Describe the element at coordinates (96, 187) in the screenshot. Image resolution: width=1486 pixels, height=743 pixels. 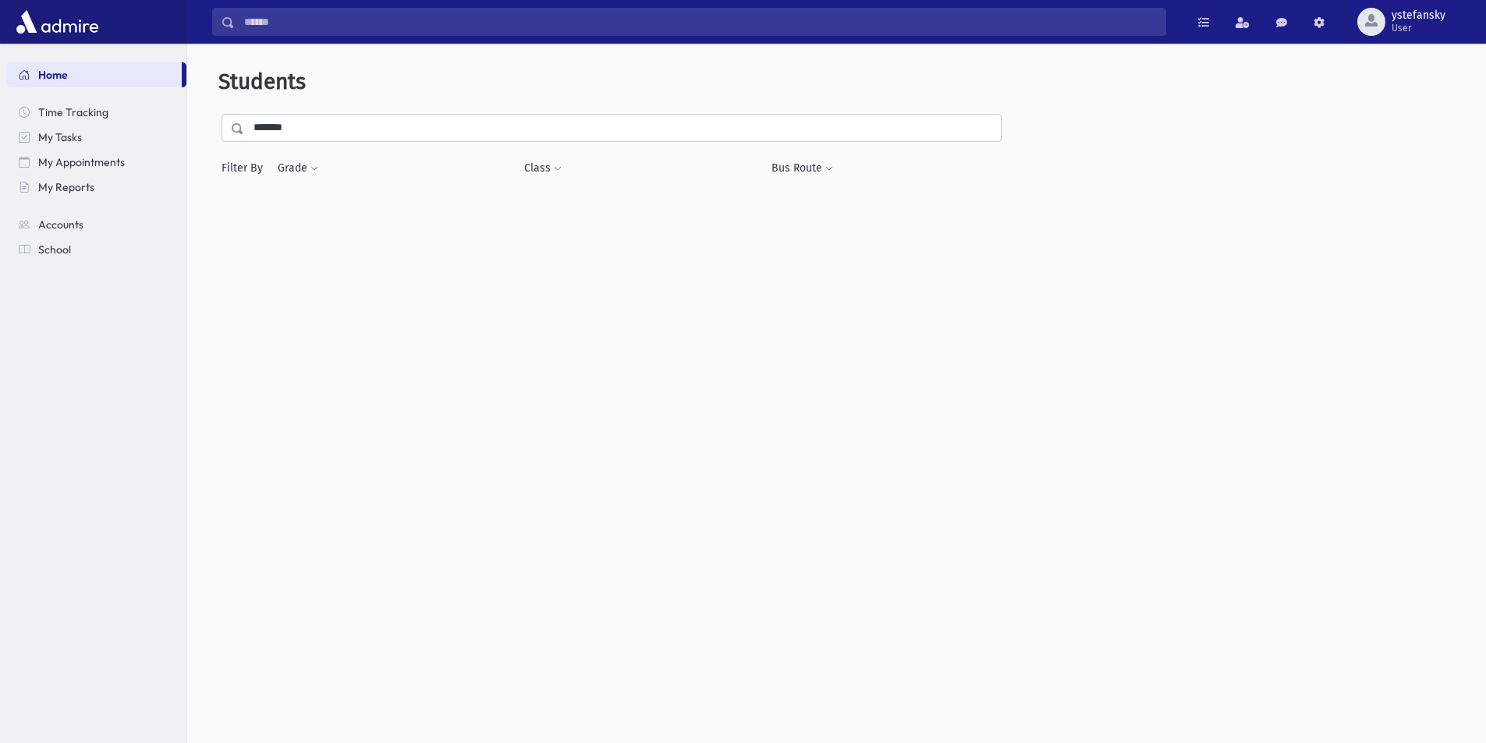
I see `a: My Reports` at that location.